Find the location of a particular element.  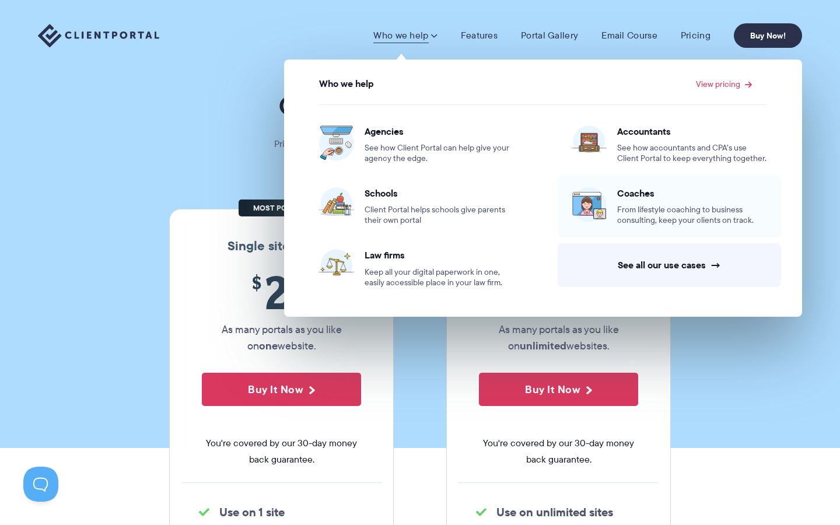

span: Law firms is located at coordinates (439, 255).